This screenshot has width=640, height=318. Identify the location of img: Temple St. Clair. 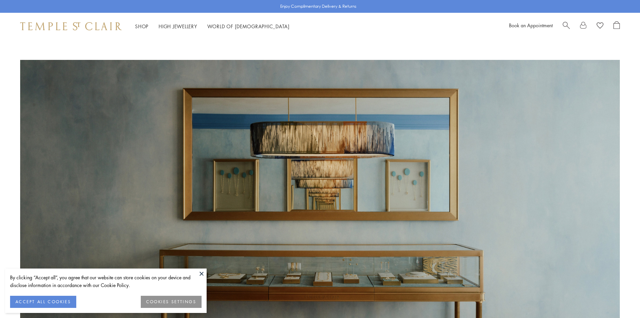
(71, 26).